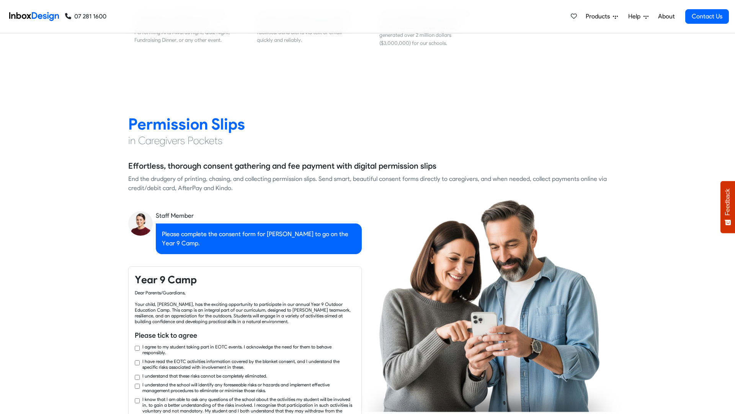  I want to click on span: Products, so click(599, 16).